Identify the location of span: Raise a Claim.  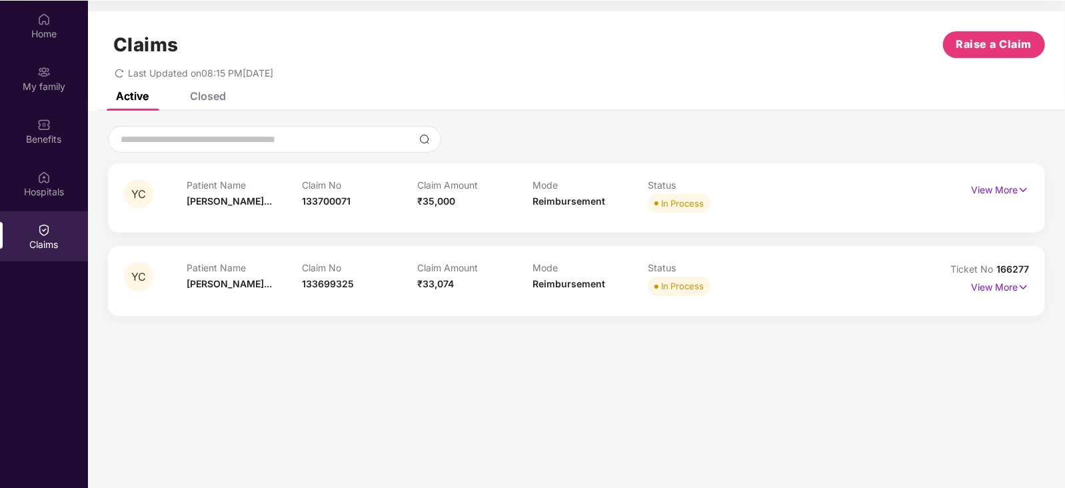
(994, 44).